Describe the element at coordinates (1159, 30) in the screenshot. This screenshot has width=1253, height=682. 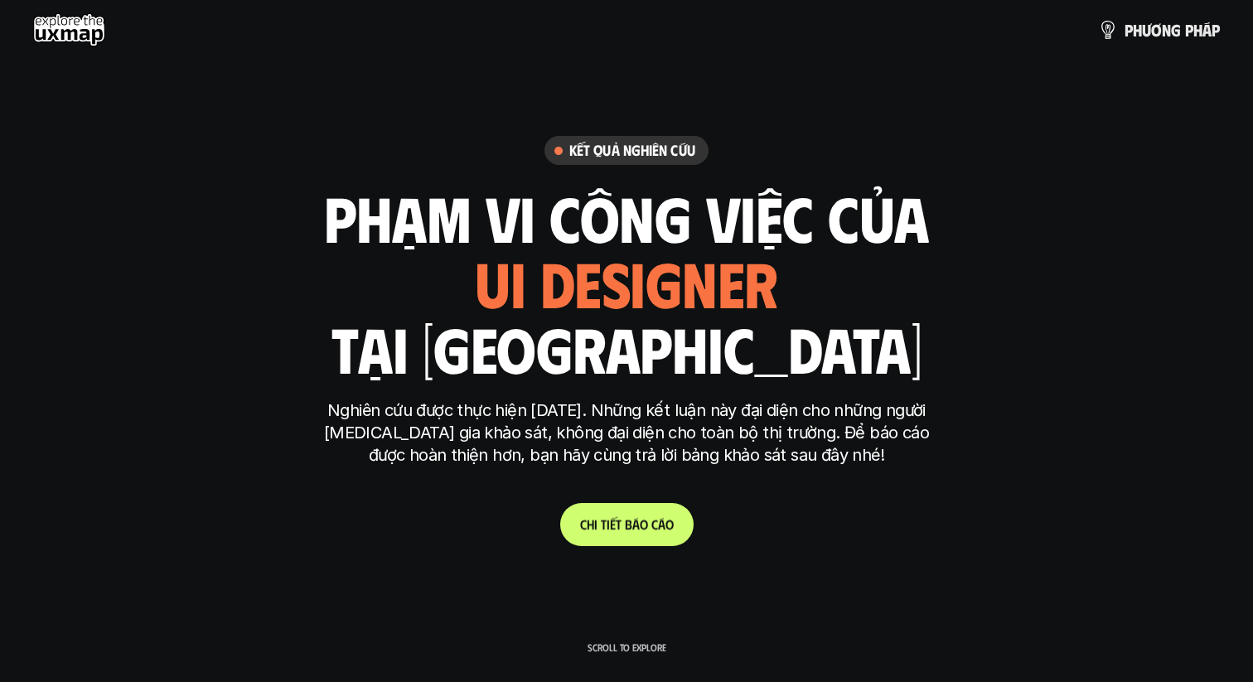
I see `a: phươngpháp` at that location.